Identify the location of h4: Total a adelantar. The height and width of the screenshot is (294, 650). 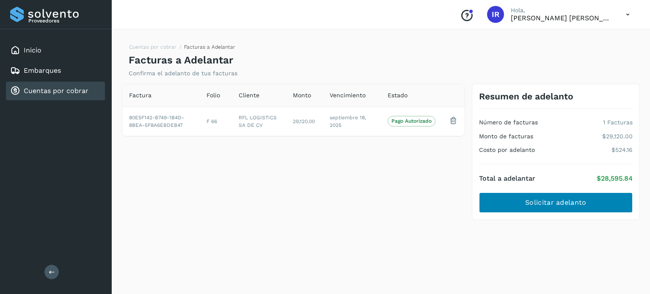
(507, 178).